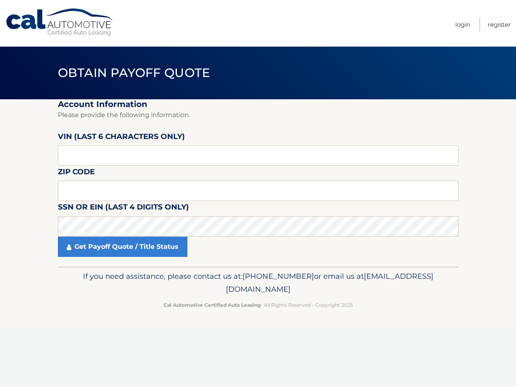  I want to click on p: - All Rights Reserved - Copyright 2025, so click(258, 305).